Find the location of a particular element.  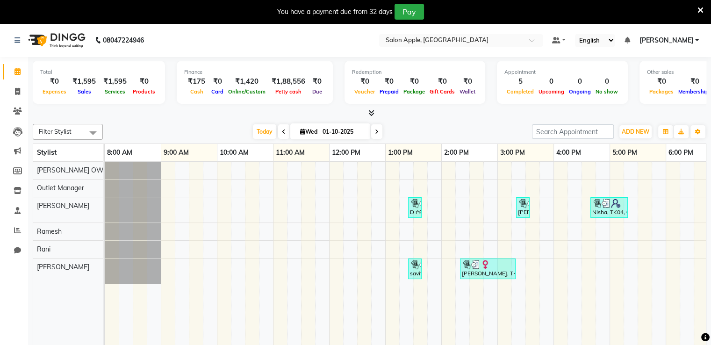

div: ₹1,420 is located at coordinates (247, 81).